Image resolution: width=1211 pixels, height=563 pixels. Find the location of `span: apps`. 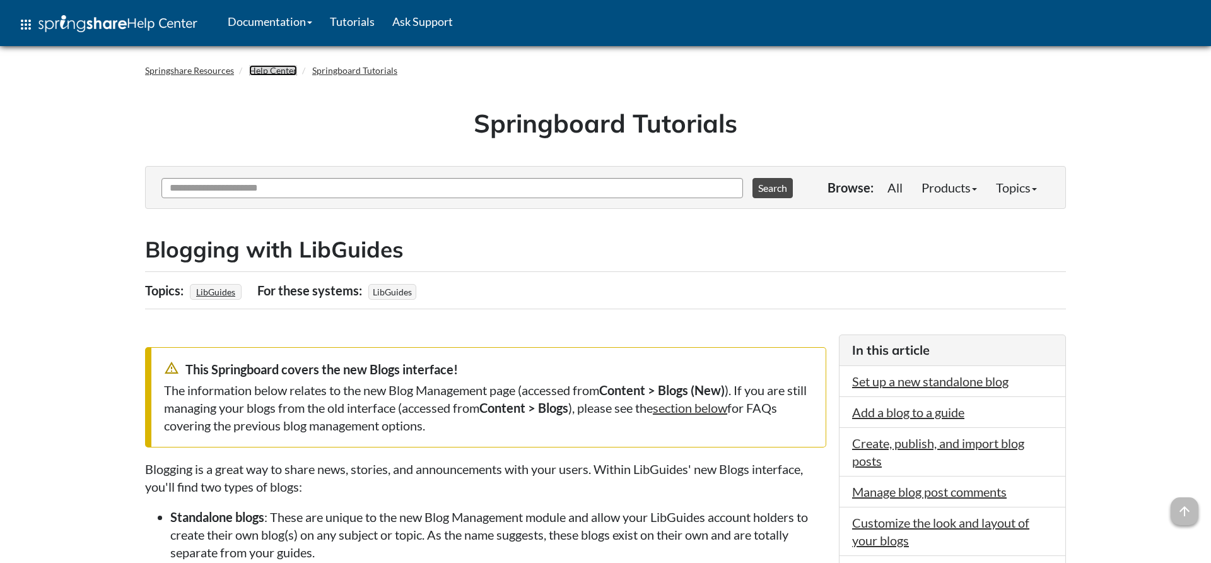

span: apps is located at coordinates (26, 25).